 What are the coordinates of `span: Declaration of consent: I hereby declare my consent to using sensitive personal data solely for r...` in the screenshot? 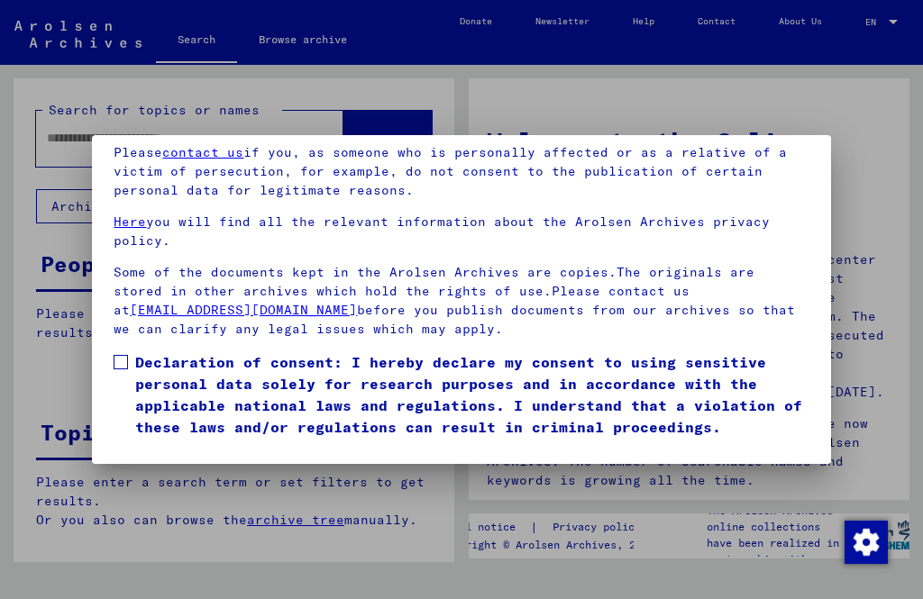 It's located at (471, 395).